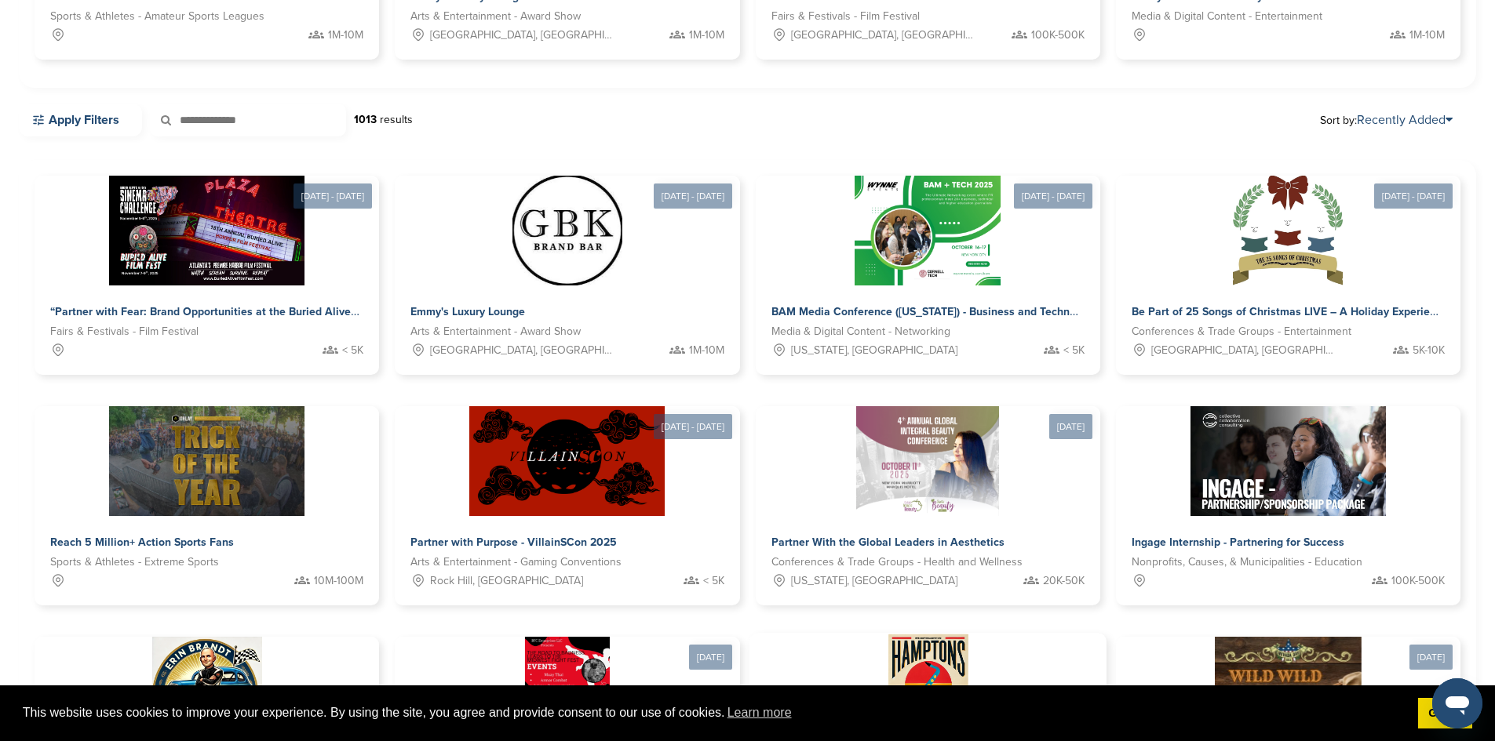 This screenshot has width=1495, height=741. What do you see at coordinates (714, 713) in the screenshot?
I see `span: This website uses cookies to improve your experience. By using the site, you agree and provide co...` at bounding box center [714, 713].